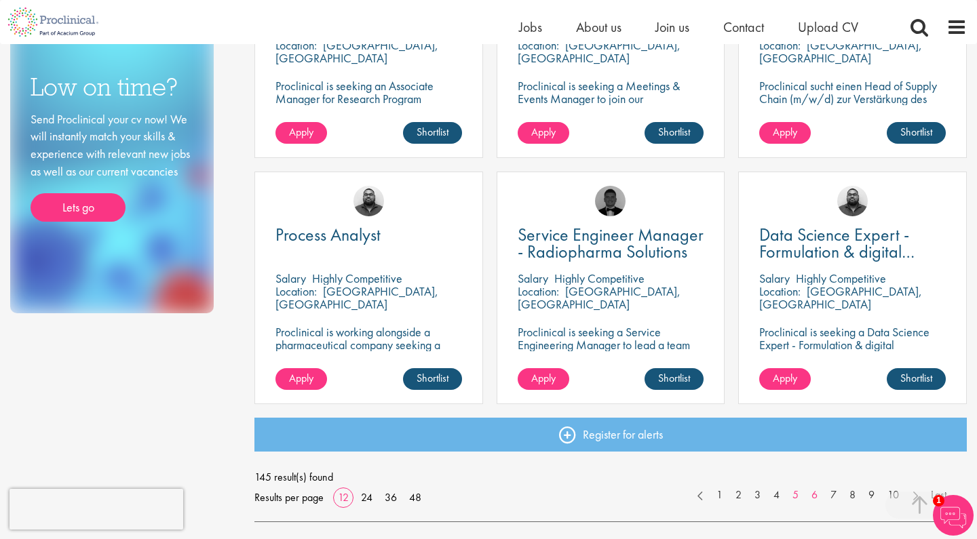 The width and height of the screenshot is (977, 539). I want to click on p: Proclinical sucht einen Head of Supply Chain (m/w/d) zur Verstärkung des Teams unseres Kunden in ..., so click(852, 105).